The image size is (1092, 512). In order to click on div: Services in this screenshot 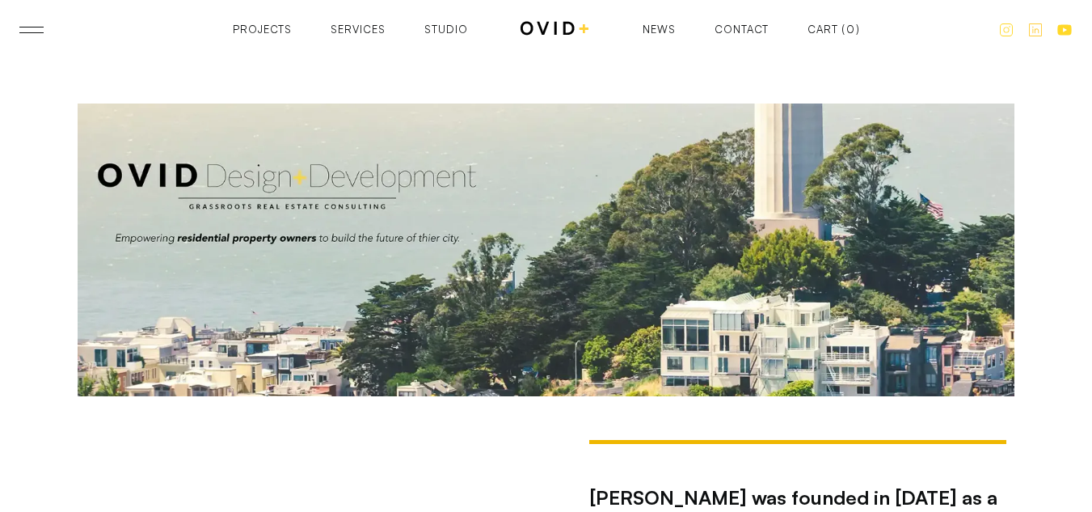, I will do `click(358, 29)`.